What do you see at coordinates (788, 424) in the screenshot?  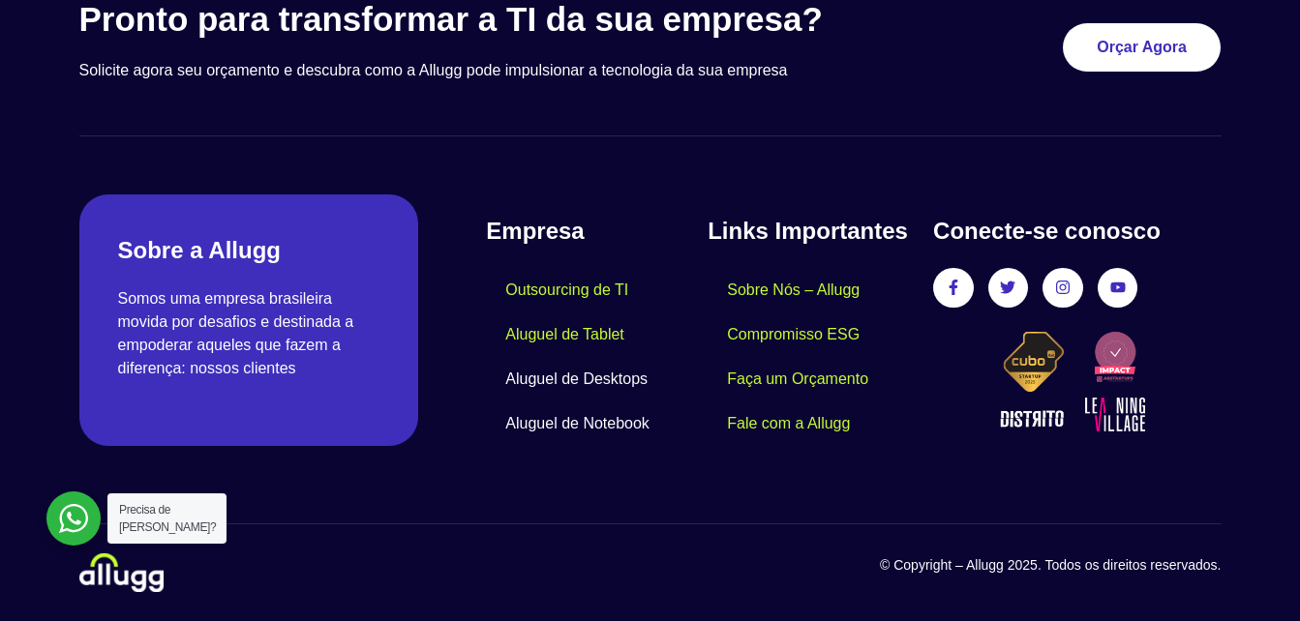 I see `a: Fale com a Allugg` at bounding box center [788, 424].